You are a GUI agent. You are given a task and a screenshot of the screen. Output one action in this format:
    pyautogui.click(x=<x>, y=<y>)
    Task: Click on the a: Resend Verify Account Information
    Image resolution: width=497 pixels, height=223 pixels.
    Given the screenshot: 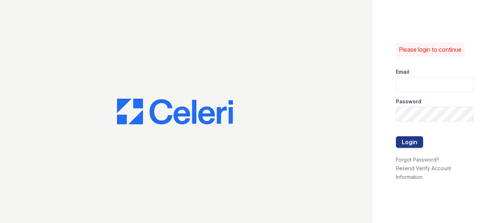 What is the action you would take?
    pyautogui.click(x=423, y=173)
    